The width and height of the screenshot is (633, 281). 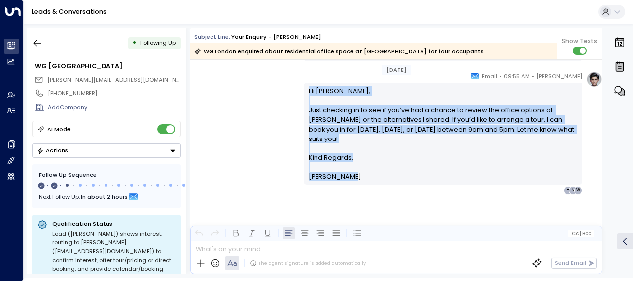 I want to click on div: W, so click(x=578, y=190).